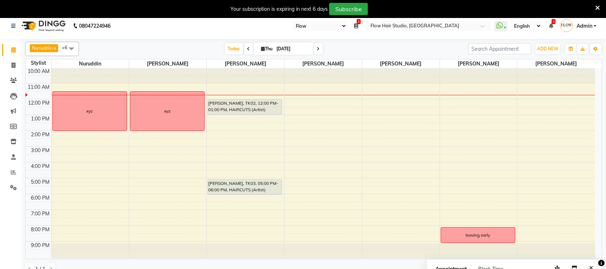 The image size is (606, 269). What do you see at coordinates (38, 63) in the screenshot?
I see `div: Stylist` at bounding box center [38, 63].